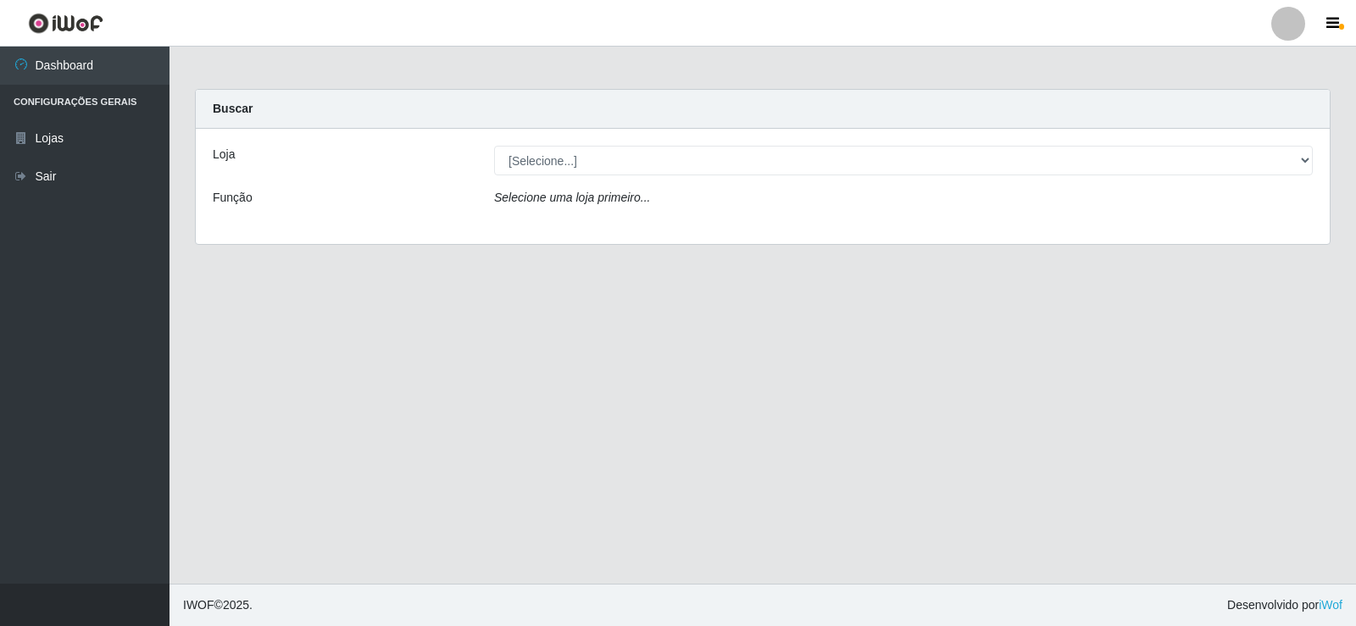  What do you see at coordinates (65, 23) in the screenshot?
I see `img: CoreUI Logo` at bounding box center [65, 23].